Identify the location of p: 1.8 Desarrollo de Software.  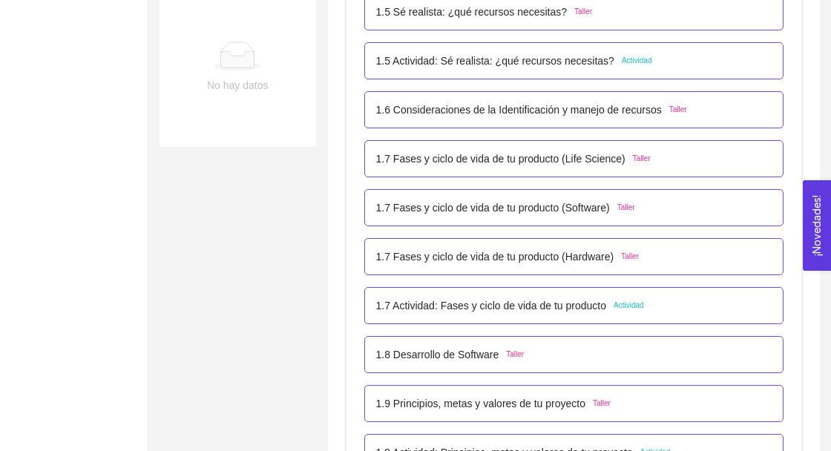
(438, 355).